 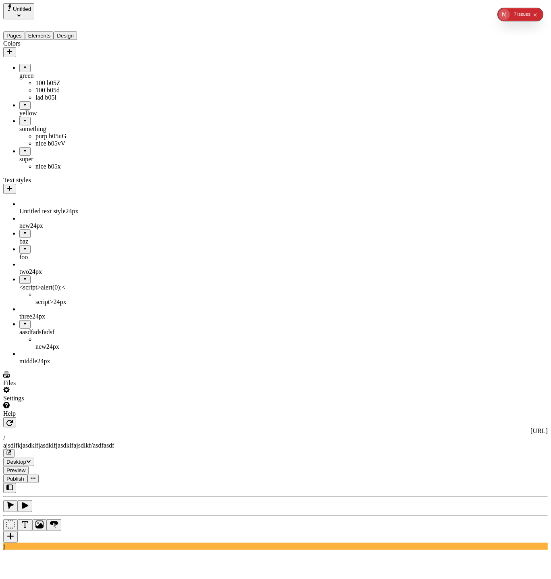 I want to click on span: Untitled, so click(x=22, y=9).